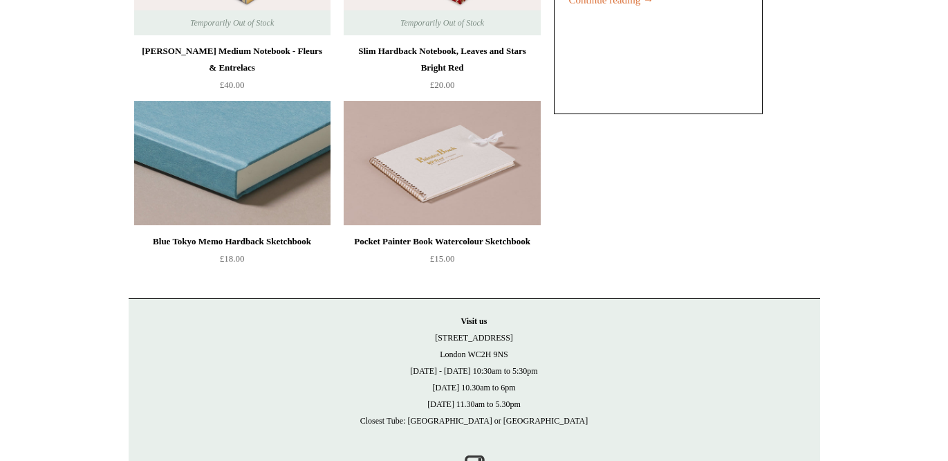 The width and height of the screenshot is (948, 461). Describe the element at coordinates (442, 163) in the screenshot. I see `img: Pocket Painter Book Watercolour Sketchbook` at that location.